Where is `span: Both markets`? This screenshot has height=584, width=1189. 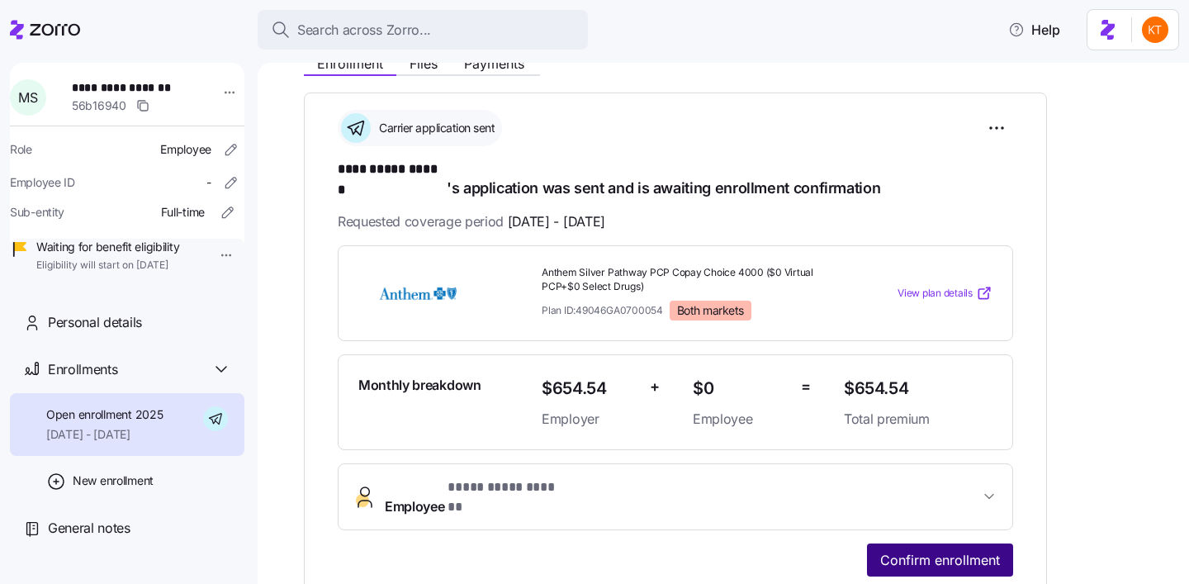
span: Both markets is located at coordinates (710, 311).